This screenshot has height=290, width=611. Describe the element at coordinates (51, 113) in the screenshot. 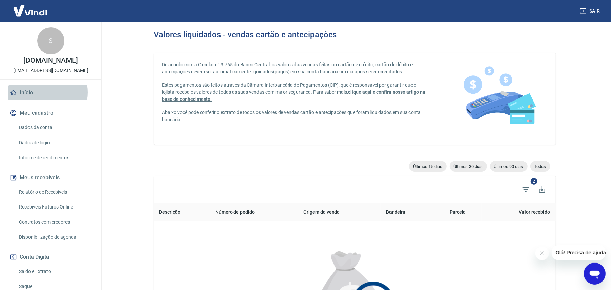

I see `button: Meu cadastro` at that location.